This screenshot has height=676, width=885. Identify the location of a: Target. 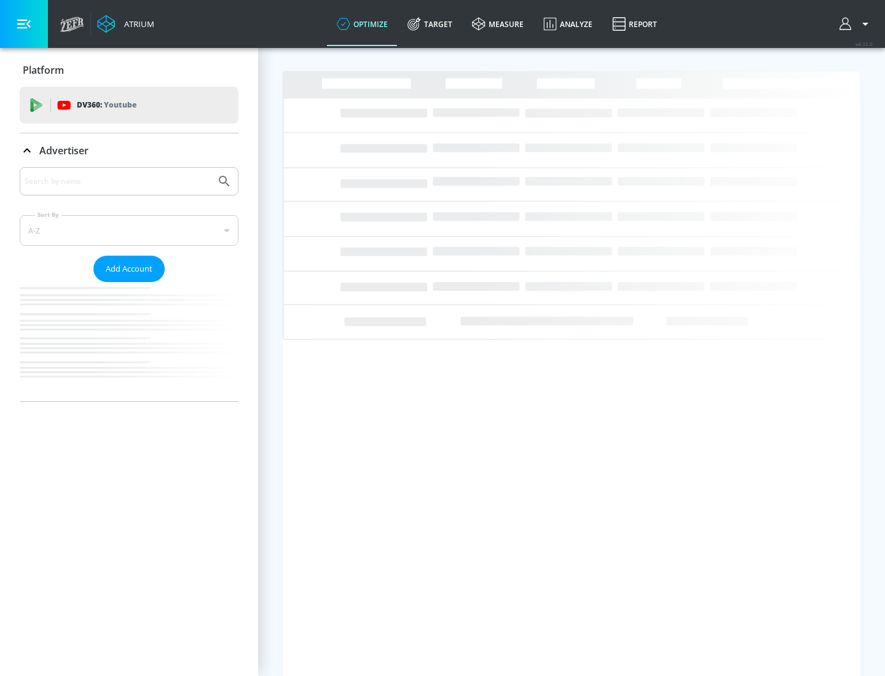
(430, 24).